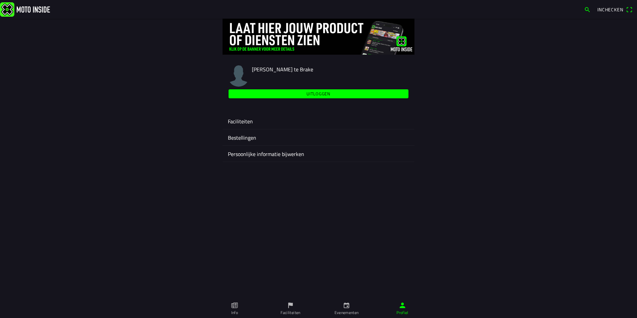  I want to click on span: Inchecken, so click(610, 9).